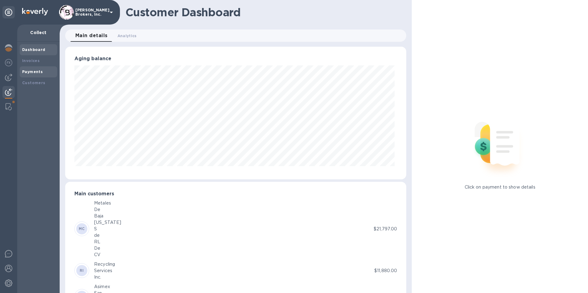  Describe the element at coordinates (108, 236) in the screenshot. I see `div: de` at that location.